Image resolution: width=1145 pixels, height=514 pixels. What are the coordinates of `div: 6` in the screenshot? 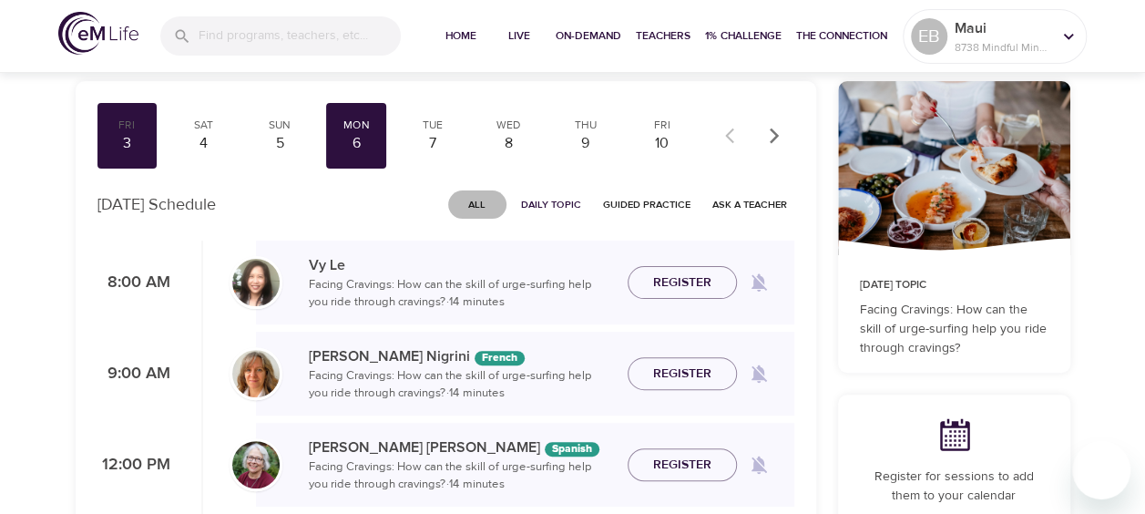 It's located at (356, 143).